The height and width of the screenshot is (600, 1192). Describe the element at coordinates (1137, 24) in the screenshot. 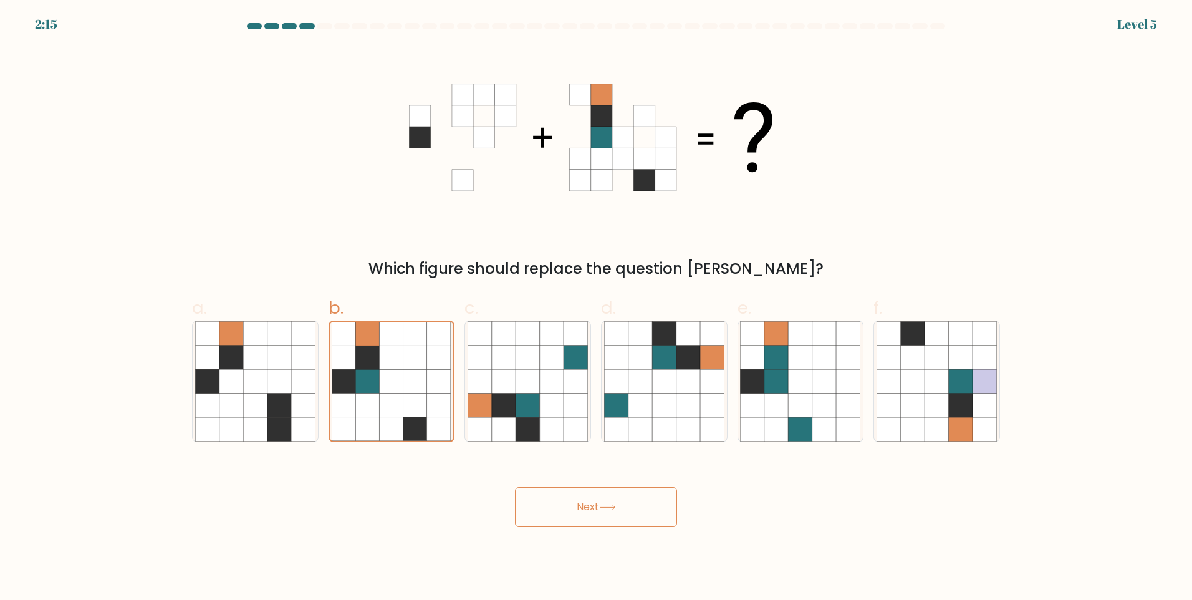

I see `div: Level 5` at that location.